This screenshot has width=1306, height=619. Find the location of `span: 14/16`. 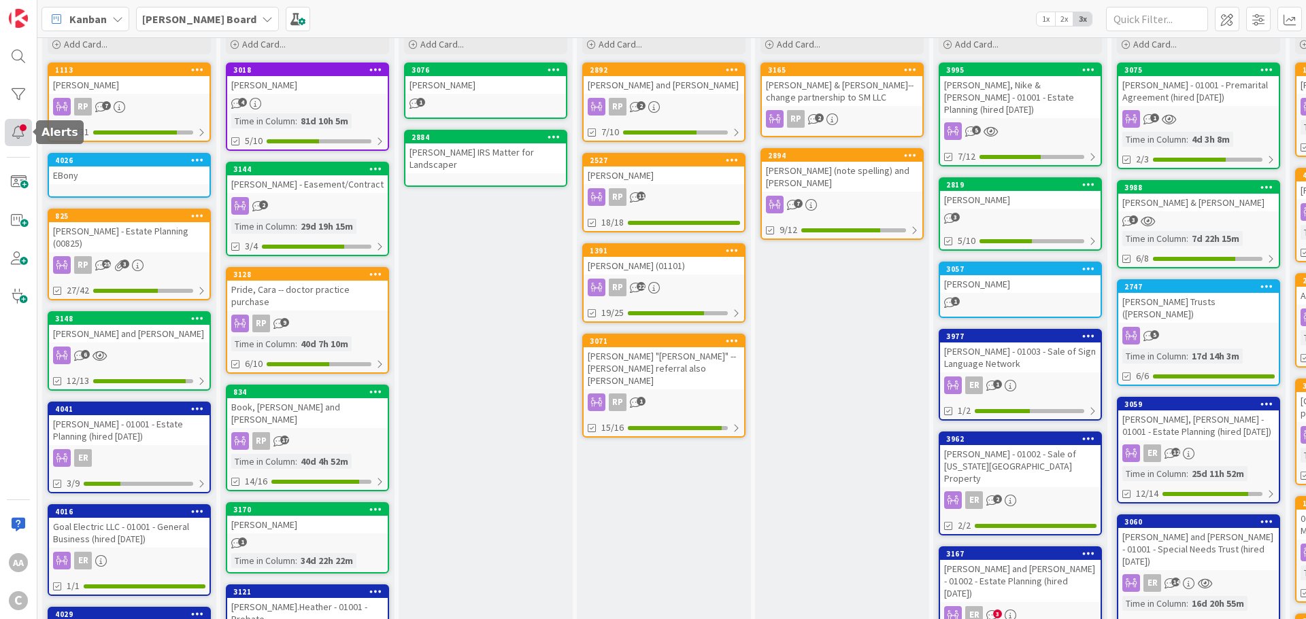

span: 14/16 is located at coordinates (256, 481).